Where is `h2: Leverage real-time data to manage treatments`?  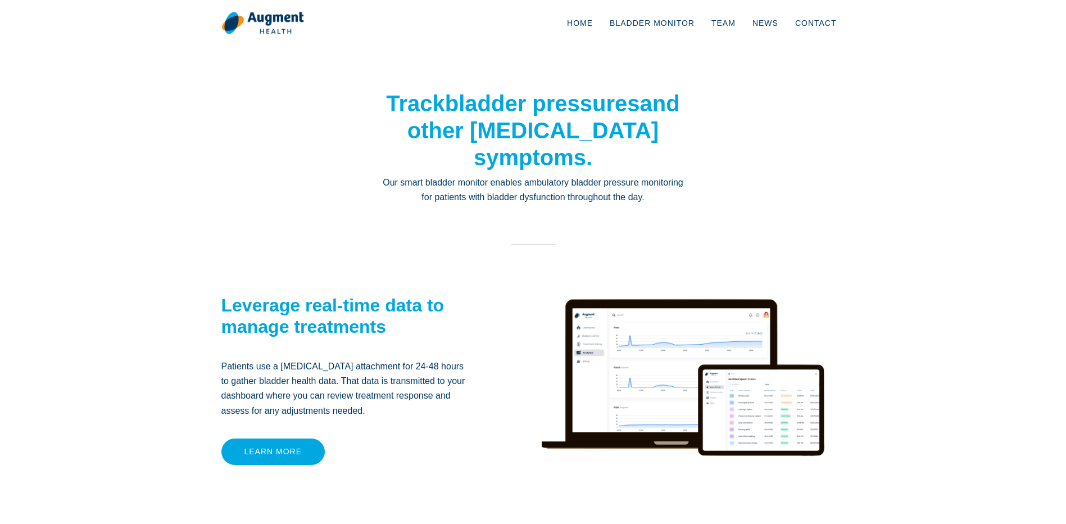 h2: Leverage real-time data to manage treatments is located at coordinates (346, 316).